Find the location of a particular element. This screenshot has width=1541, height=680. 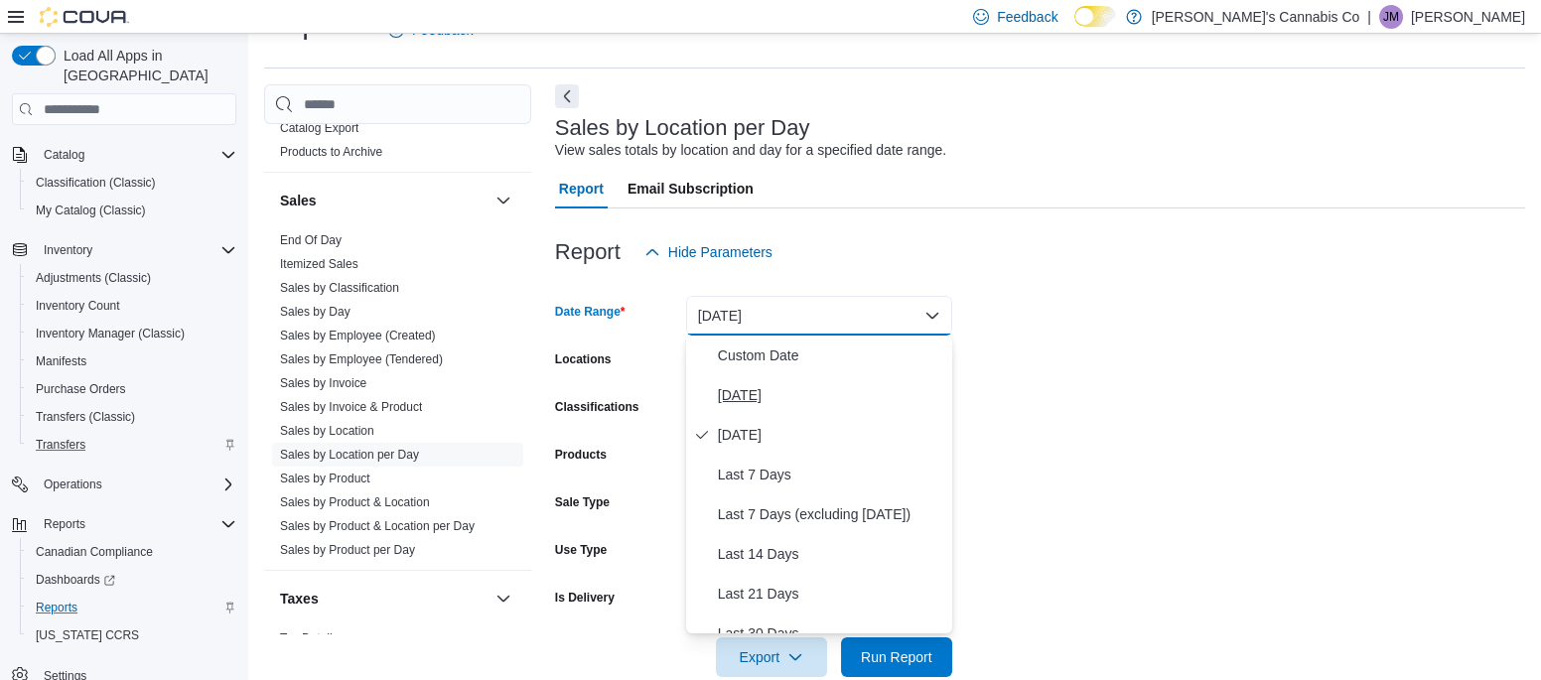

label: Is Delivery is located at coordinates (585, 598).